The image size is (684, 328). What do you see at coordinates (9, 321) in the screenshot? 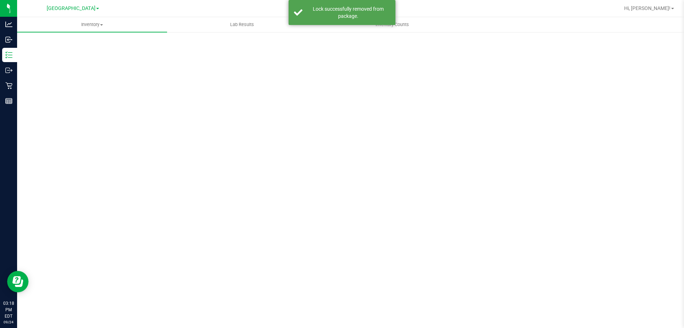
I see `p: 09/24` at bounding box center [9, 321].